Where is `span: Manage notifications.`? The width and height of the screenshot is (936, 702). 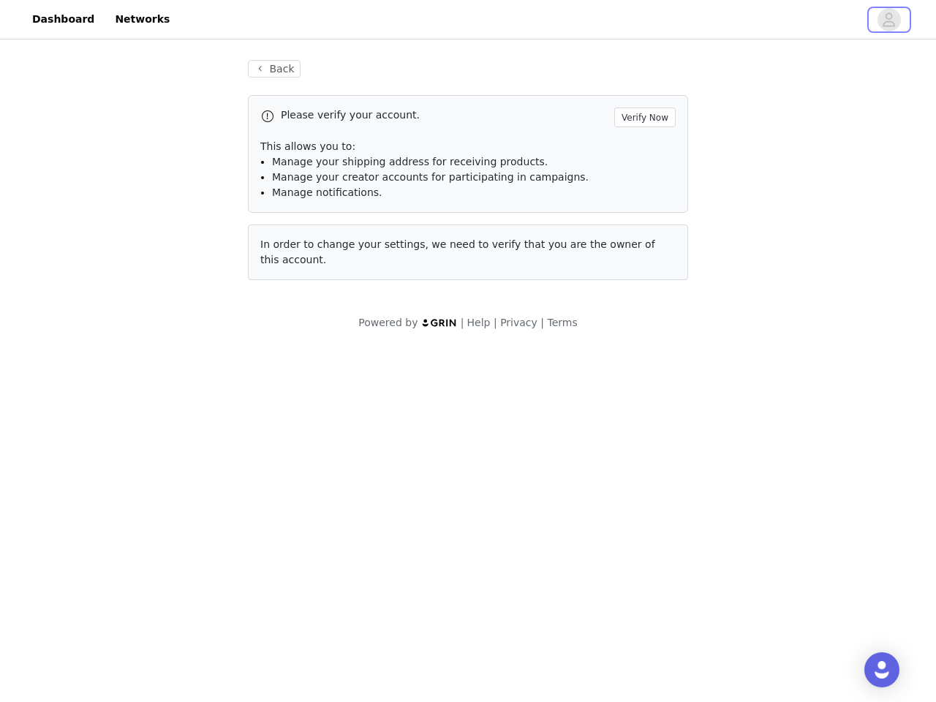
span: Manage notifications. is located at coordinates (327, 192).